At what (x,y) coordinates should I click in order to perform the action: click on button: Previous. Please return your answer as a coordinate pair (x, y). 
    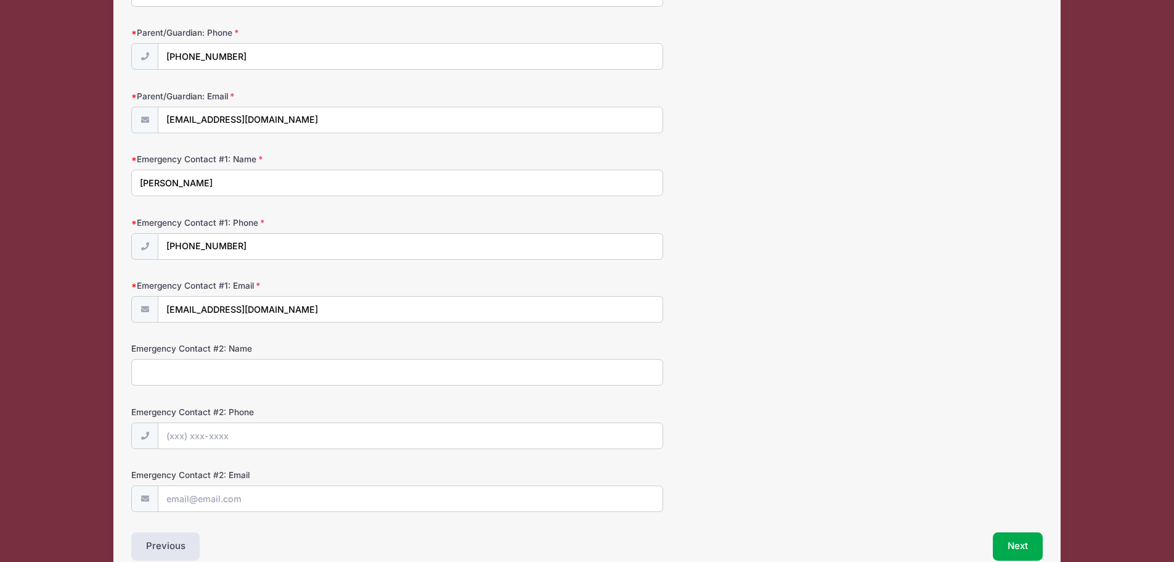
    Looking at the image, I should click on (166, 546).